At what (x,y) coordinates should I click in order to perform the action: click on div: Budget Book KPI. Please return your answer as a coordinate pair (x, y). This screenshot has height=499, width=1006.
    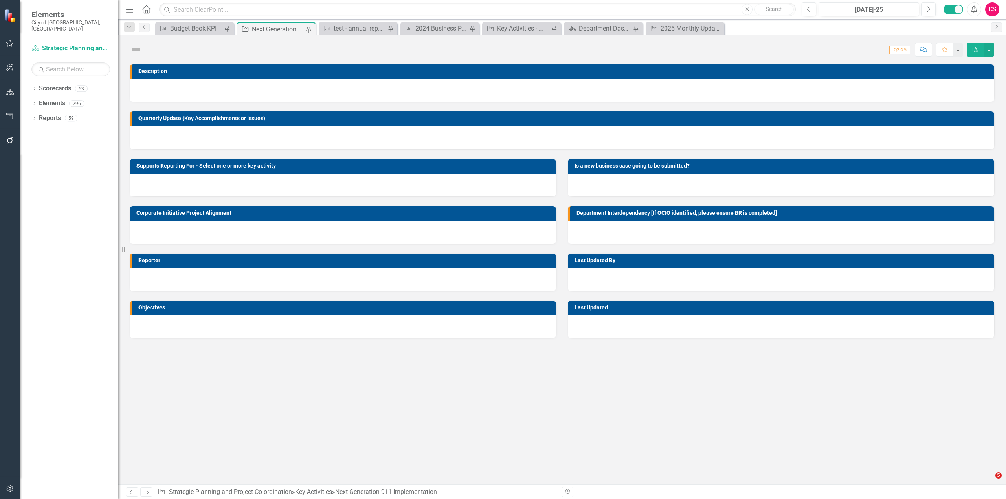
    Looking at the image, I should click on (196, 28).